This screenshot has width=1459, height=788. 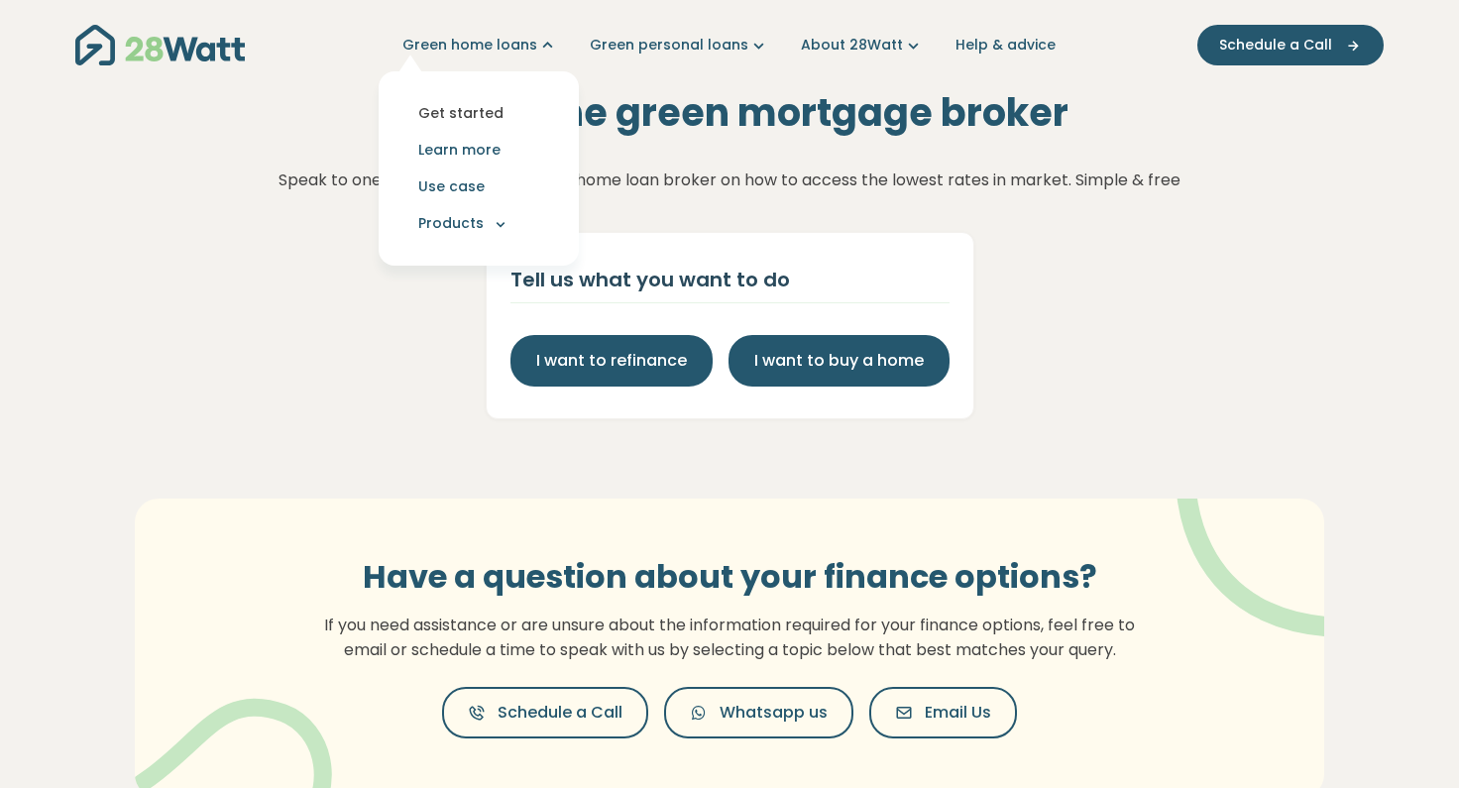 What do you see at coordinates (729, 113) in the screenshot?
I see `h2: Your online green mortgage broker` at bounding box center [729, 113].